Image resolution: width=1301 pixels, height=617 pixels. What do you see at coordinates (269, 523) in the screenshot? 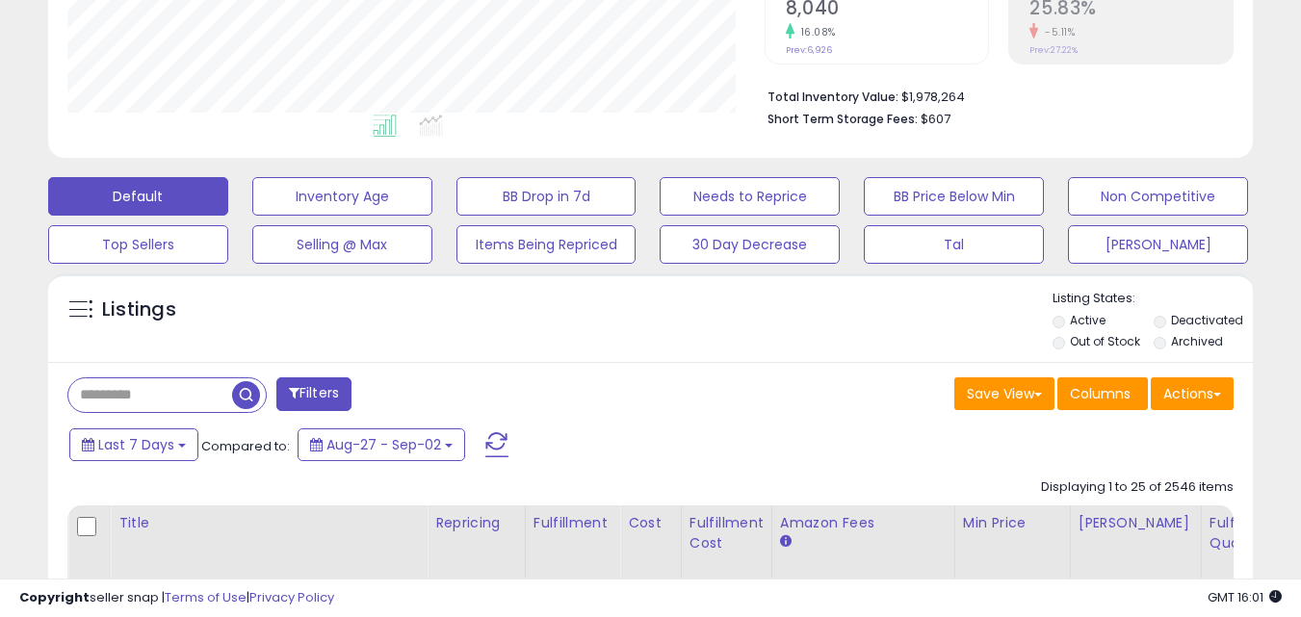
I see `div: Title` at bounding box center [269, 523].